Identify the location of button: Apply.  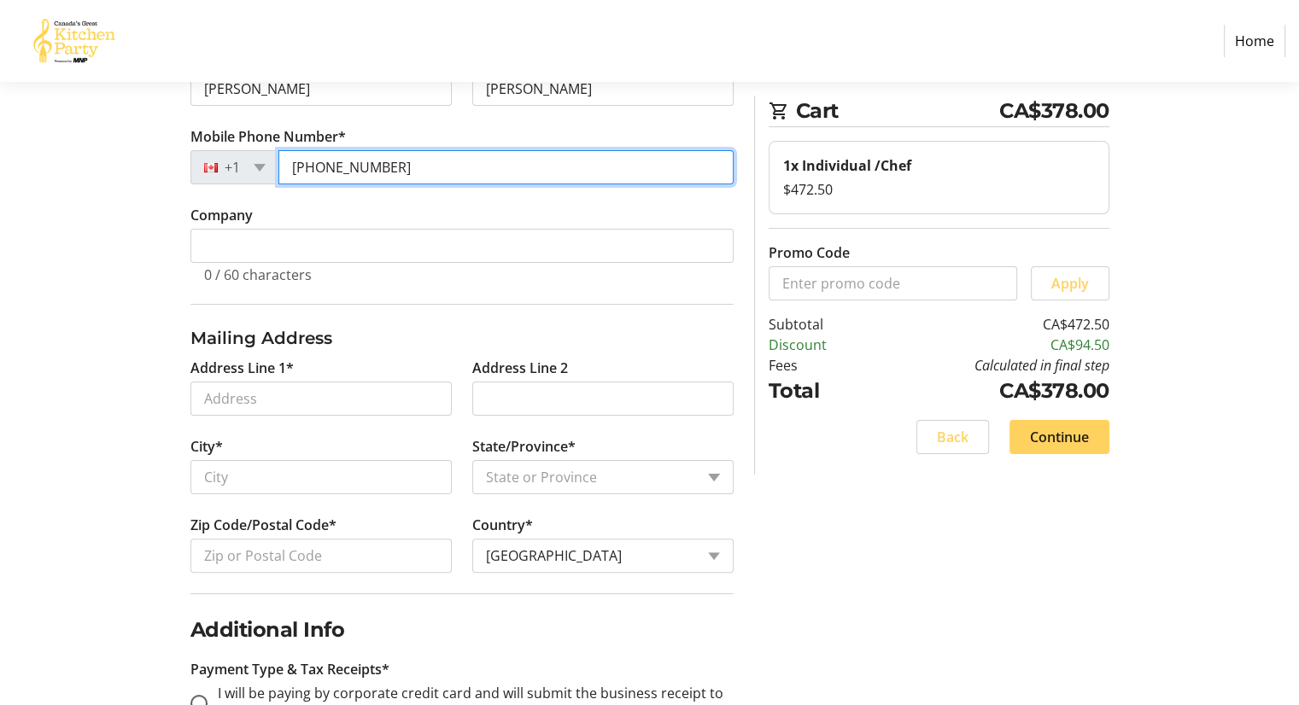
(1070, 283).